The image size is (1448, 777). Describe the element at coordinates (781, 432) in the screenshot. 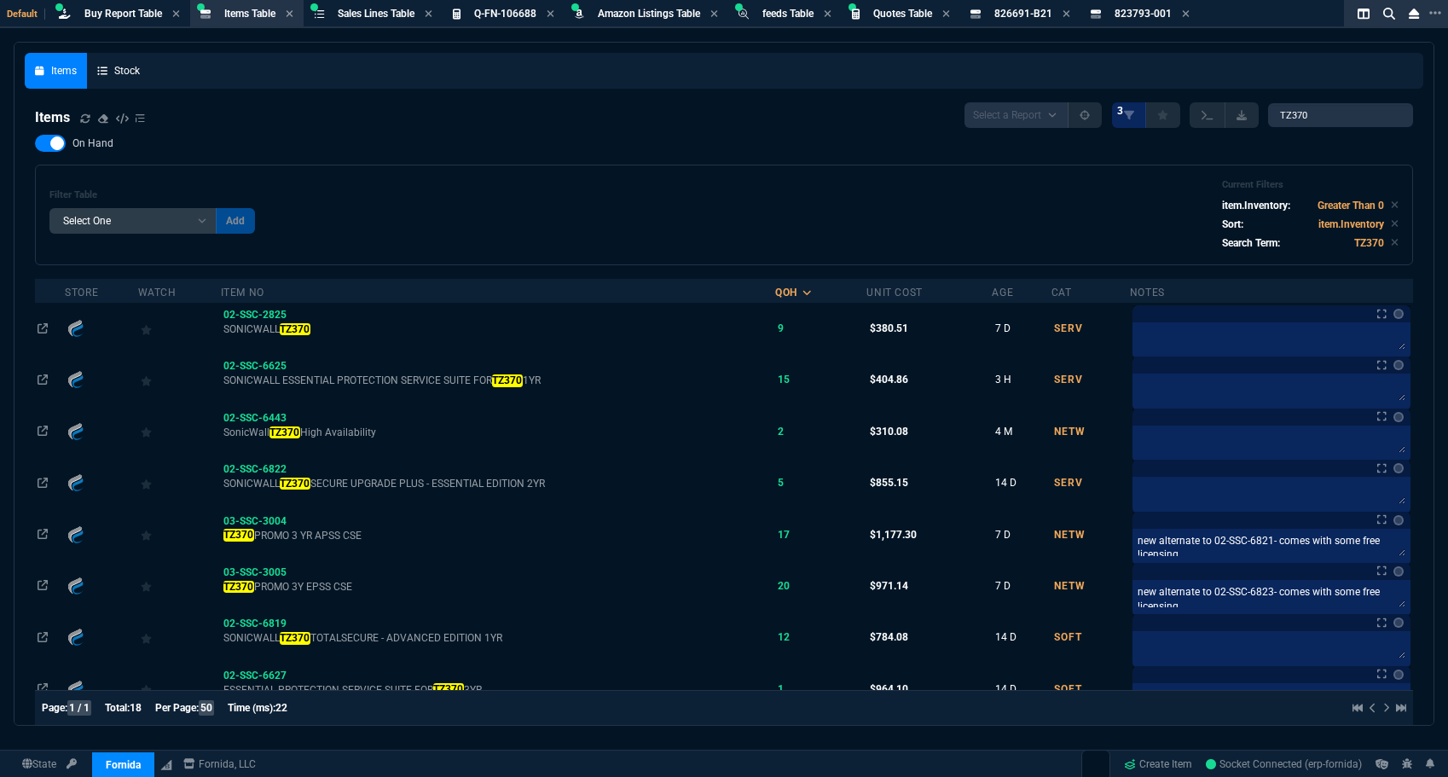

I see `span: 2` at that location.